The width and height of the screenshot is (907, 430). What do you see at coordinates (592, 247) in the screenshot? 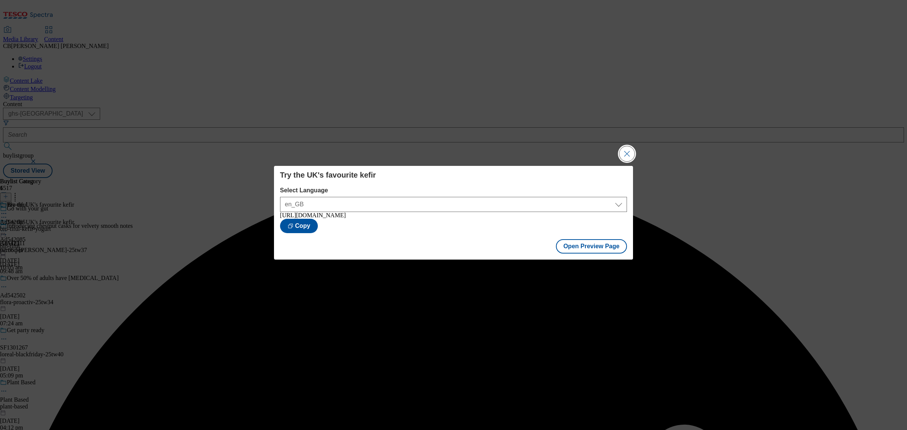
I see `button: Open Preview Page` at bounding box center [592, 247].